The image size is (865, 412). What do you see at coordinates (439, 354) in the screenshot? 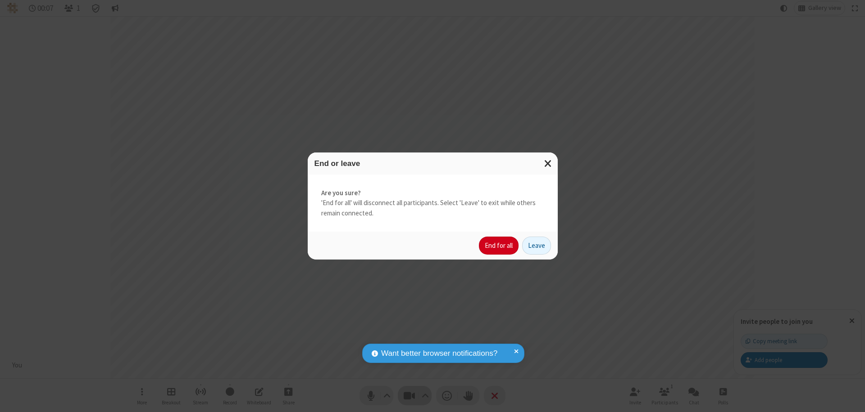
I see `span: Want better browser notifications?` at bounding box center [439, 354].